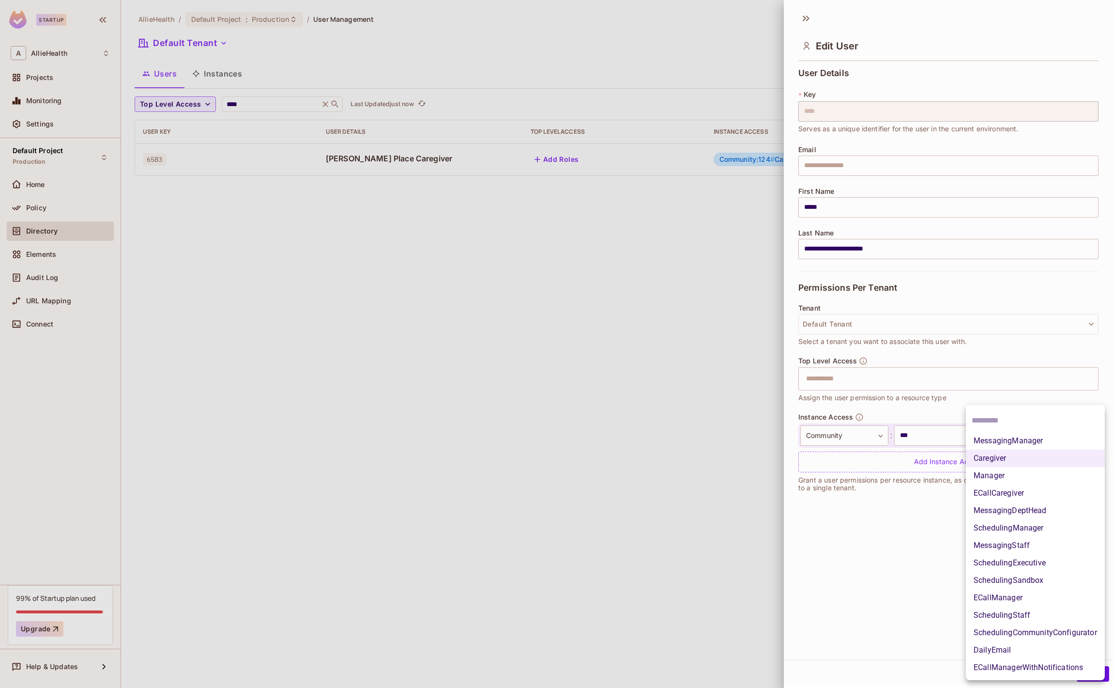 The width and height of the screenshot is (1113, 688). What do you see at coordinates (1035, 667) in the screenshot?
I see `li: ECallManagerWithNotifications` at bounding box center [1035, 667].